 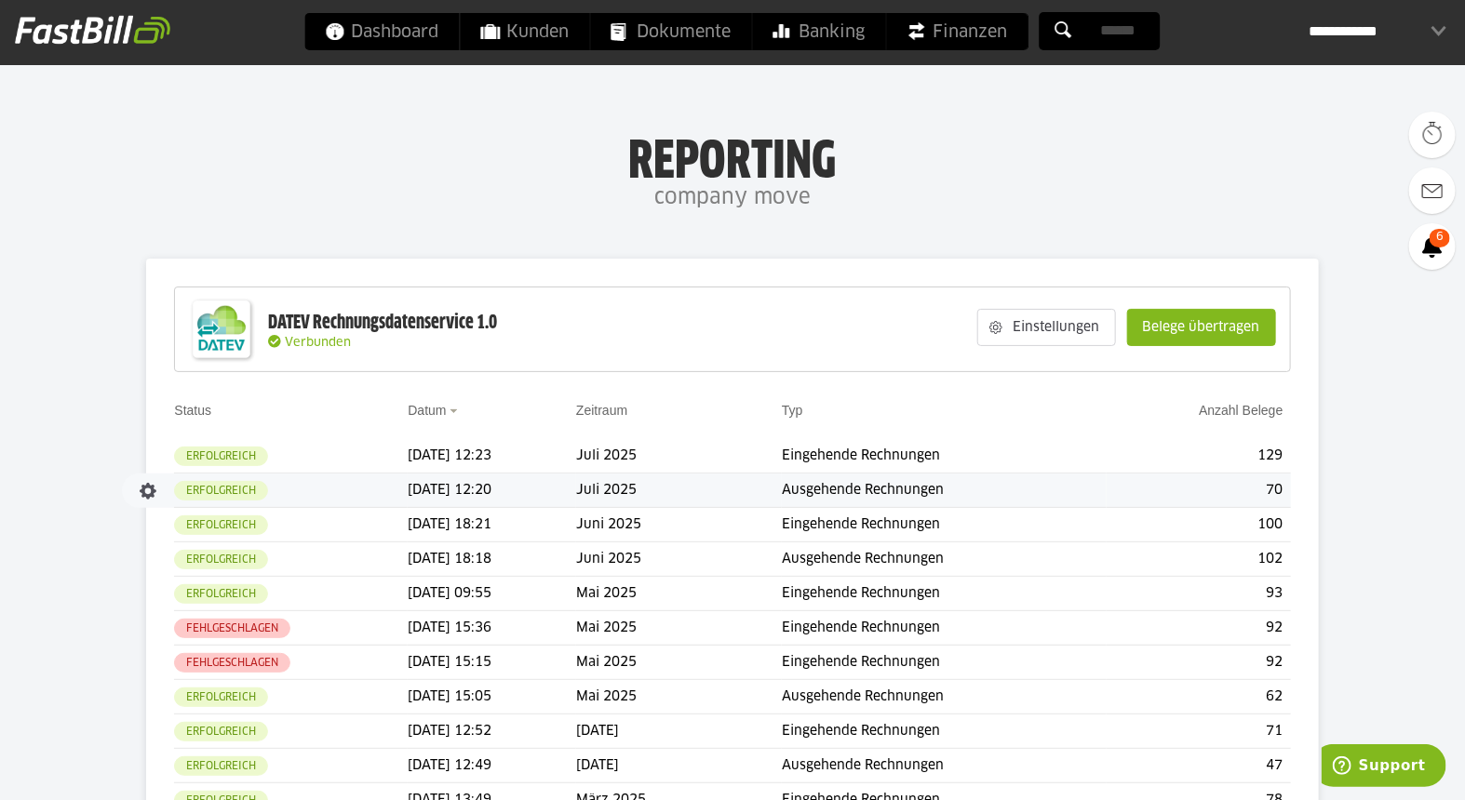 What do you see at coordinates (317, 342) in the screenshot?
I see `span: Verbunden` at bounding box center [317, 342].